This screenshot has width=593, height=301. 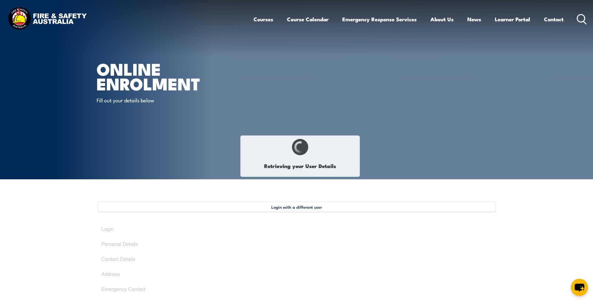 What do you see at coordinates (263, 19) in the screenshot?
I see `a: Courses` at bounding box center [263, 19].